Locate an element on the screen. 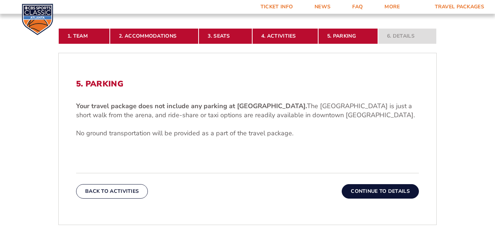 The width and height of the screenshot is (495, 229). a: 1. Team is located at coordinates (84, 36).